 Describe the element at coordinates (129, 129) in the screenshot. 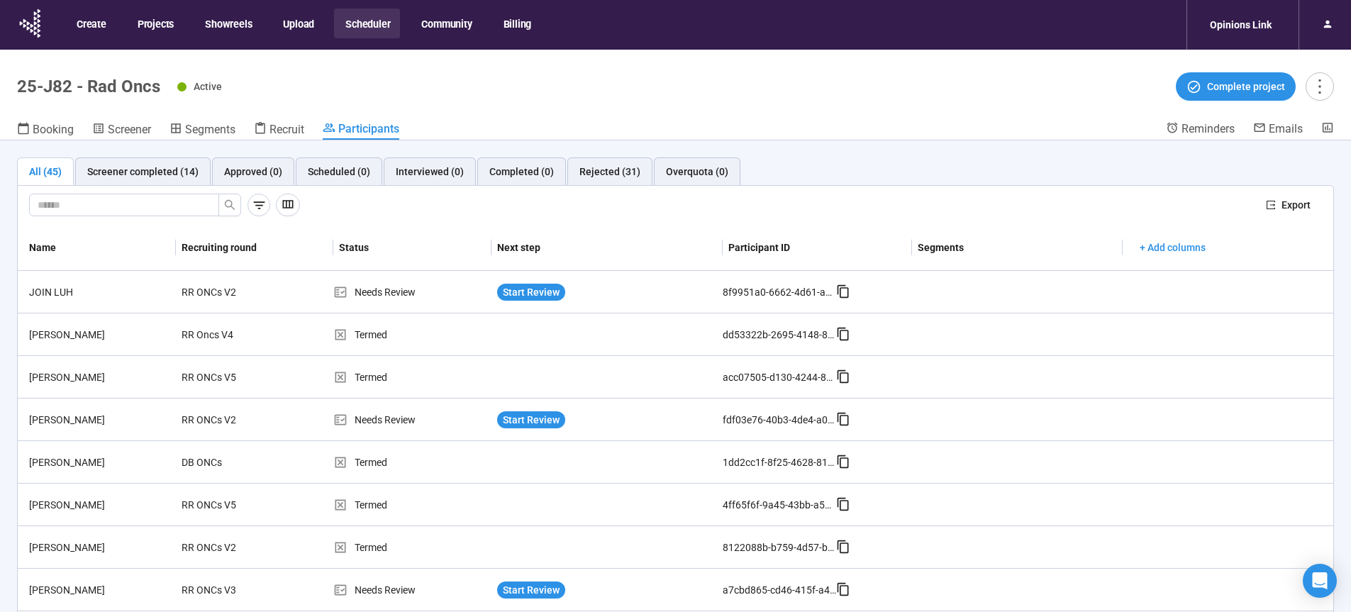

I see `span: Screener` at that location.